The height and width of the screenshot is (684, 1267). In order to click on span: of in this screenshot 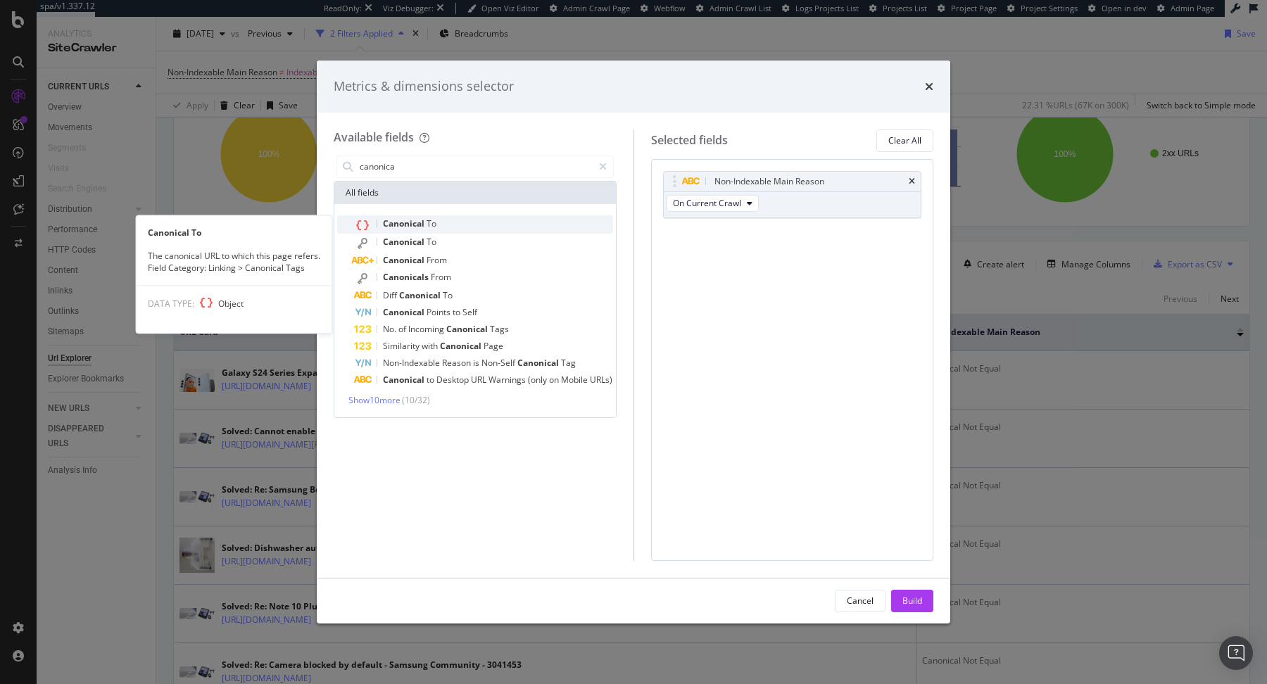, I will do `click(403, 329)`.